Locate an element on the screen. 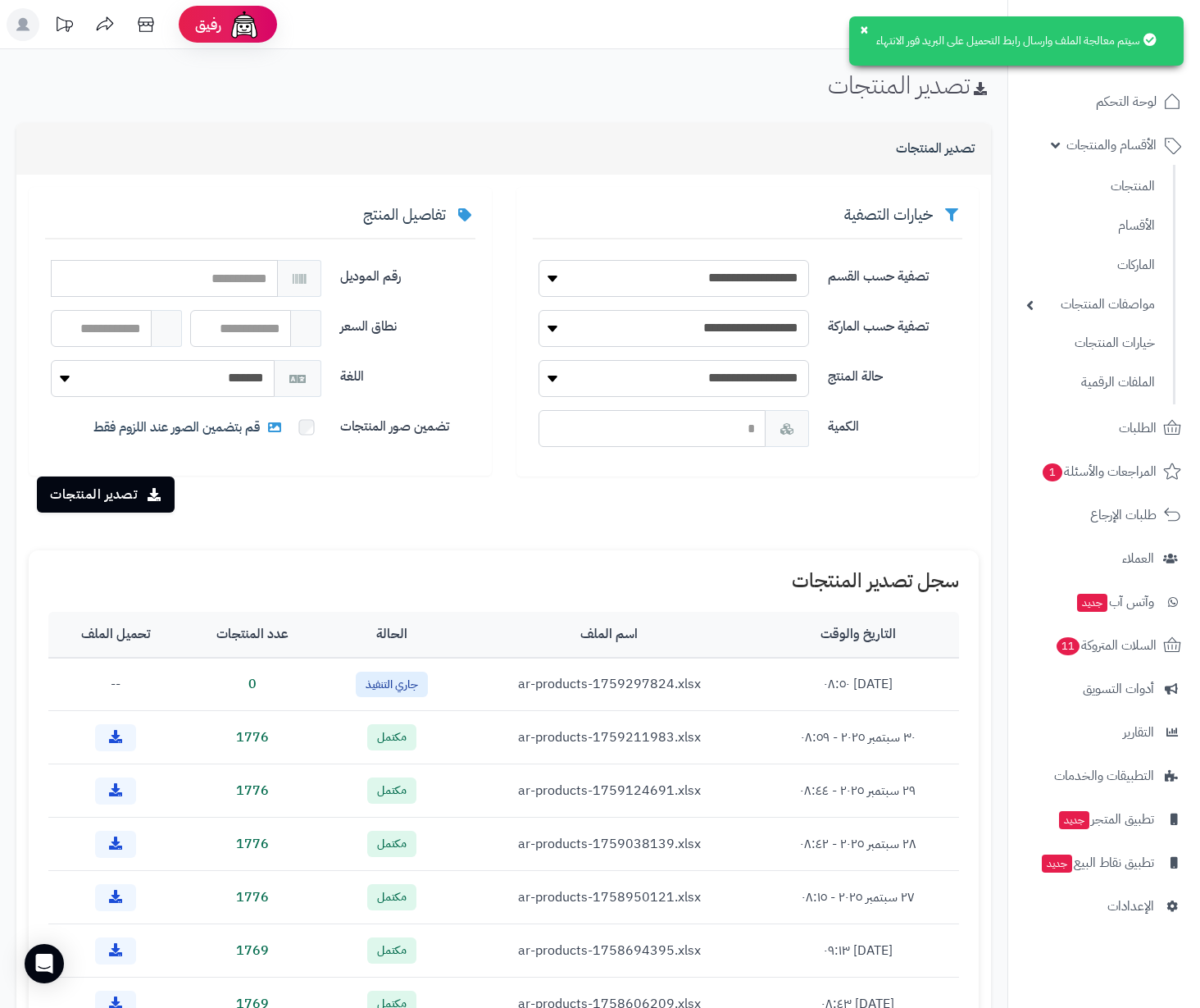  h1: تصدير المنتجات is located at coordinates (909, 85).